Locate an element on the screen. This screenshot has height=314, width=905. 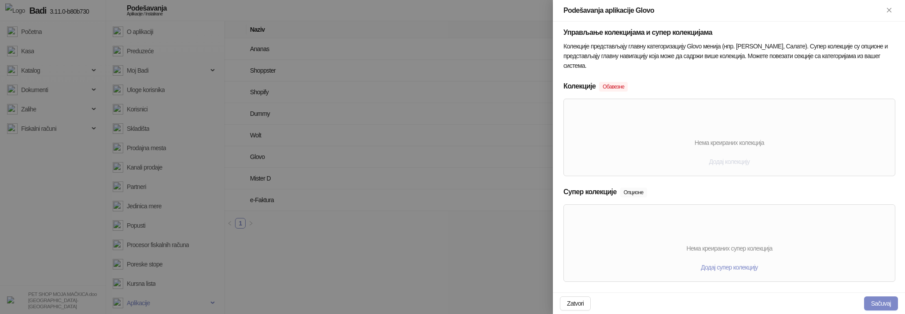
h5: Управљање колекцијама и супер колекцијама is located at coordinates (729, 33).